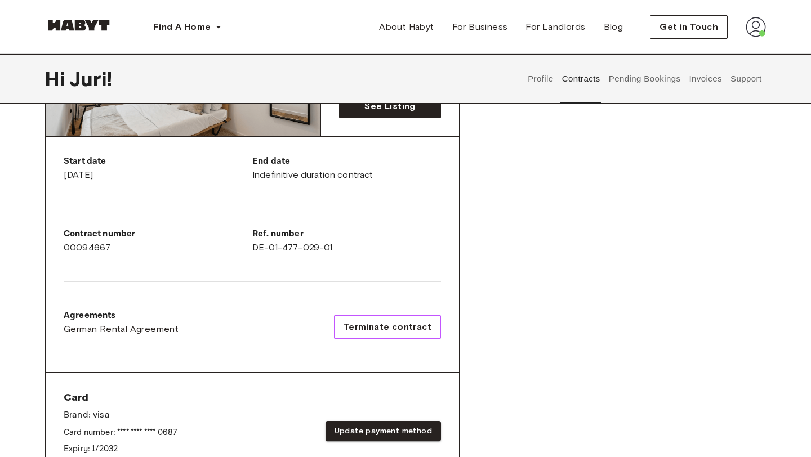  What do you see at coordinates (390, 106) in the screenshot?
I see `span: See Listing` at bounding box center [390, 106].